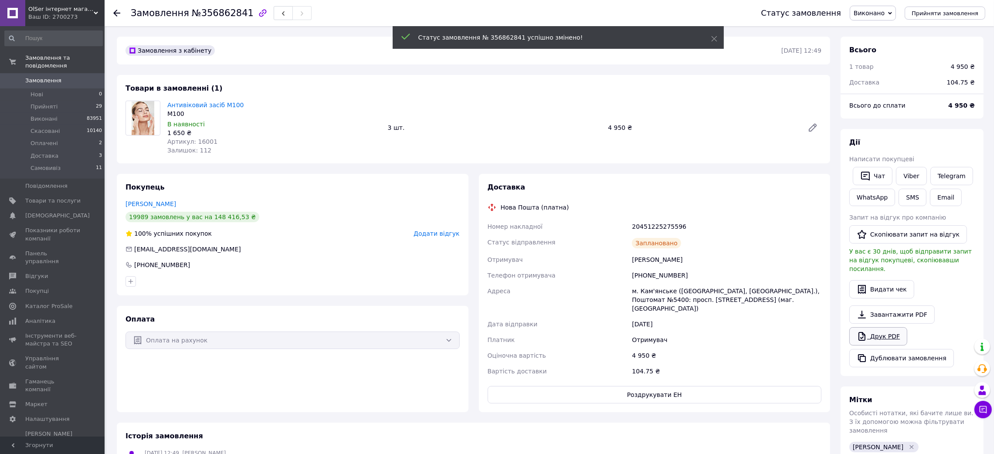  What do you see at coordinates (53, 386) in the screenshot?
I see `span: Гаманець компанії` at bounding box center [53, 386].